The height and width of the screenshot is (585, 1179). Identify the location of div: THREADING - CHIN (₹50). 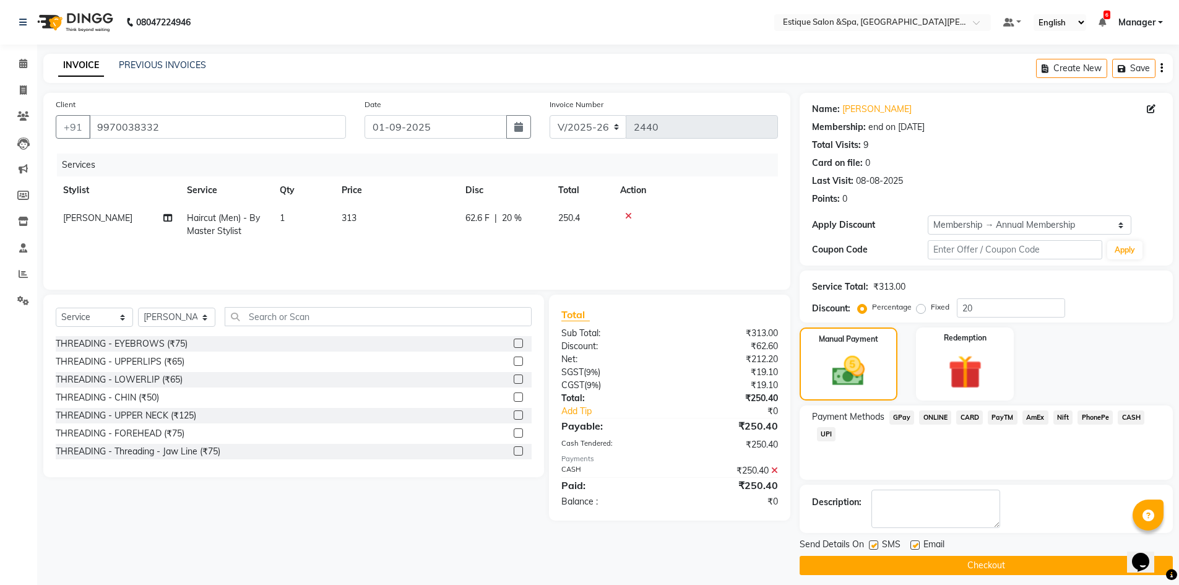
(107, 397).